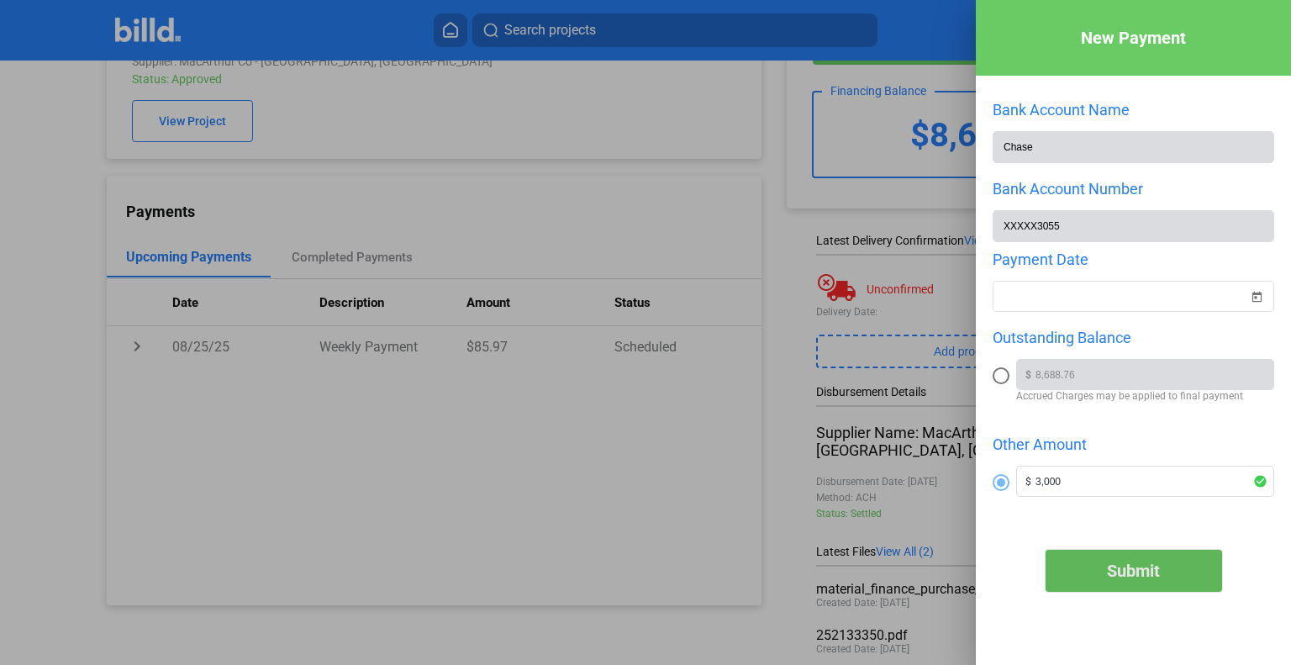 The image size is (1291, 665). Describe the element at coordinates (1133, 571) in the screenshot. I see `span: Submit` at that location.